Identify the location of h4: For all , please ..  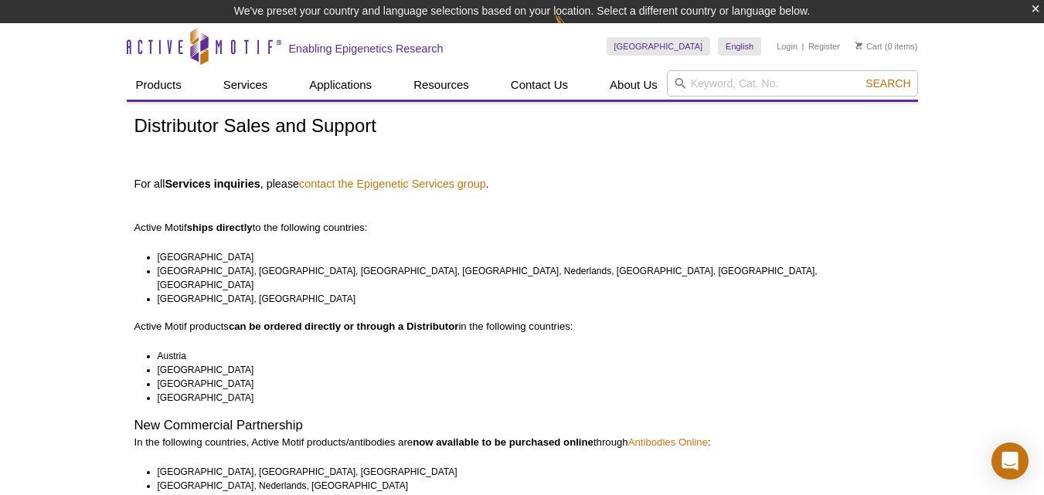
(522, 184).